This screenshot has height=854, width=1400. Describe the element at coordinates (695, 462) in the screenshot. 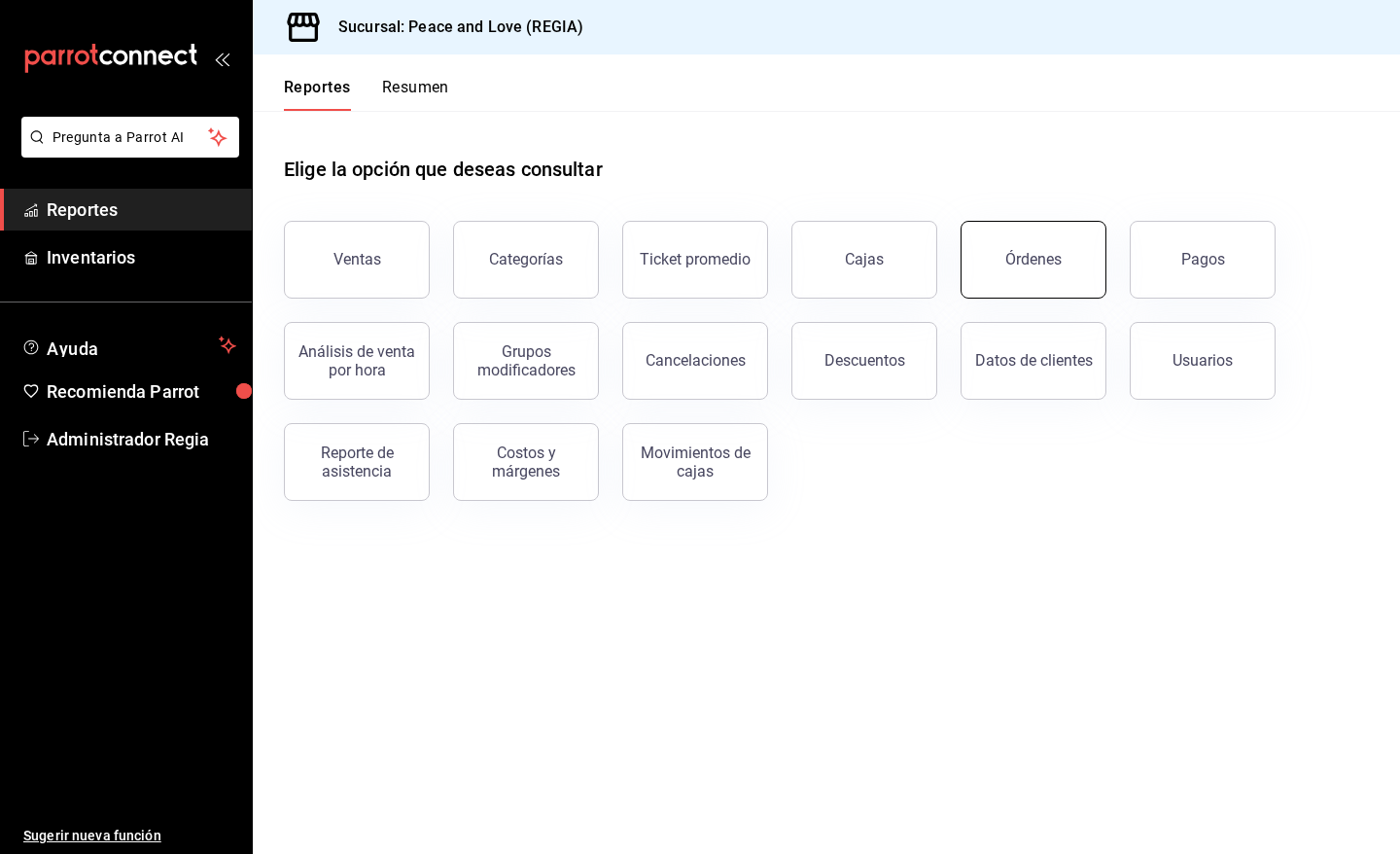

I see `div: Movimientos de cajas` at that location.